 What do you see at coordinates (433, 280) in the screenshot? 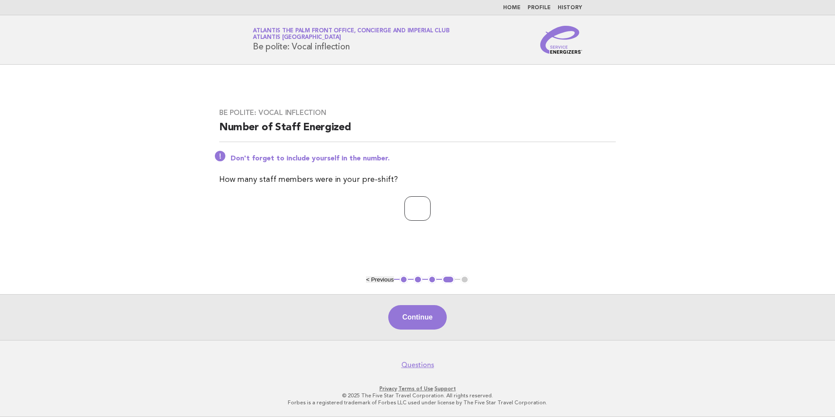
I see `button: 3` at bounding box center [433, 280].